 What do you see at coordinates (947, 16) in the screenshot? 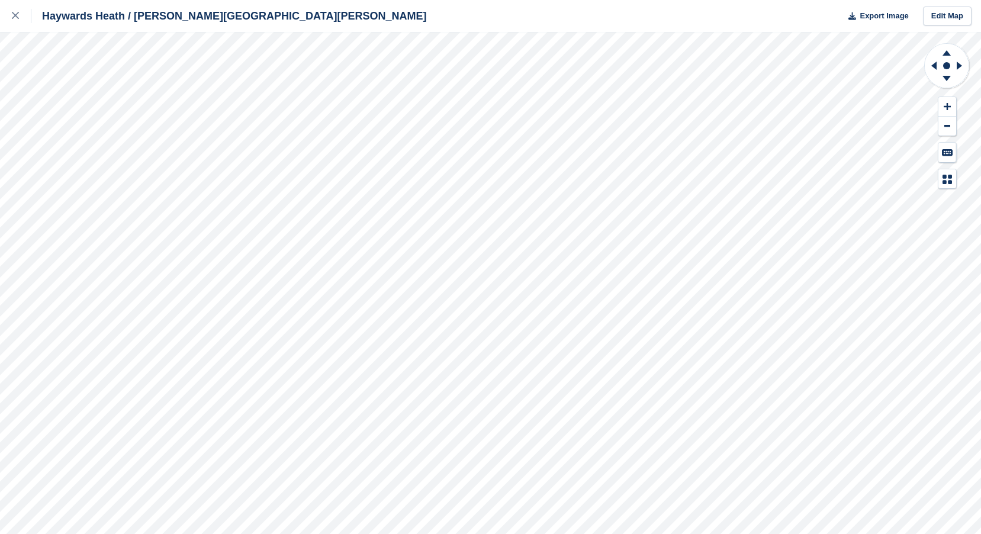
I see `a: Edit Map` at bounding box center [947, 16].